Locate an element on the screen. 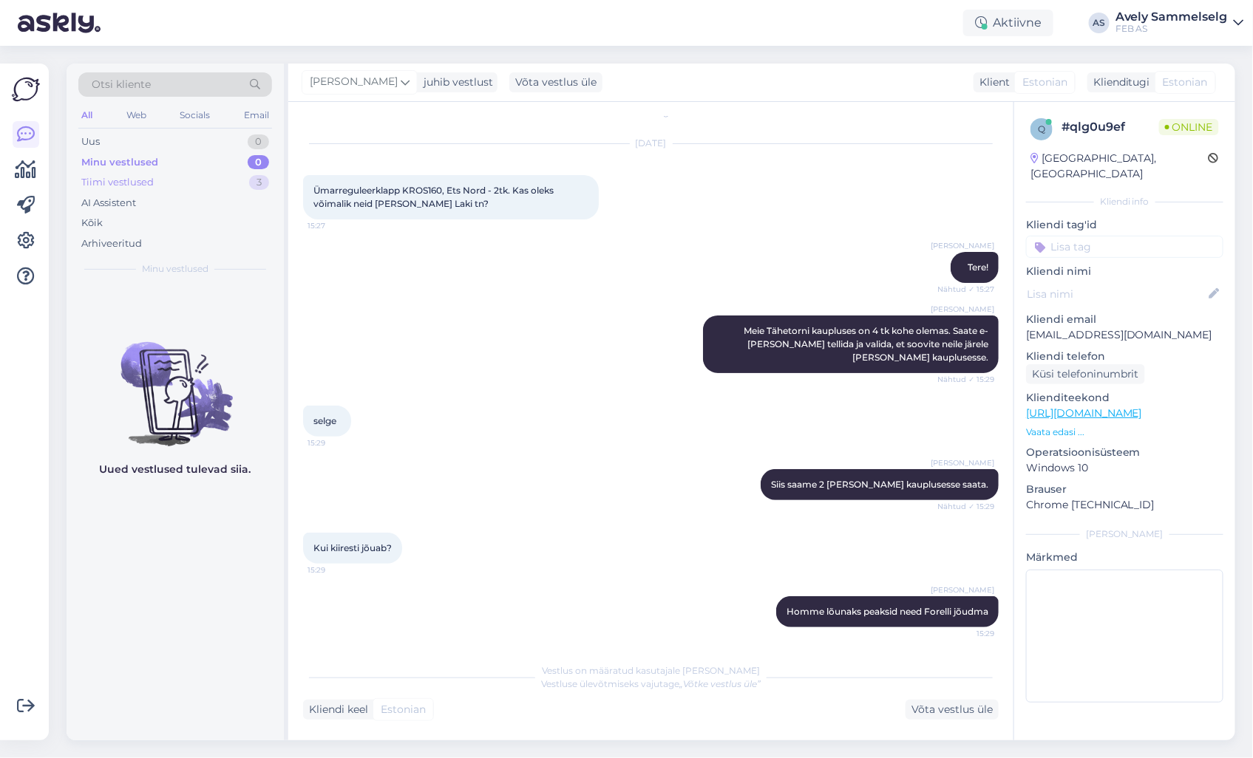 Image resolution: width=1253 pixels, height=758 pixels. span: q is located at coordinates (1041, 129).